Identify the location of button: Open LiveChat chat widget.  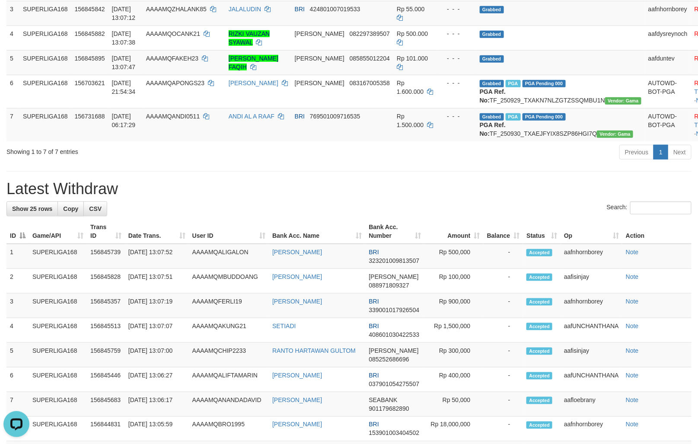
(16, 16).